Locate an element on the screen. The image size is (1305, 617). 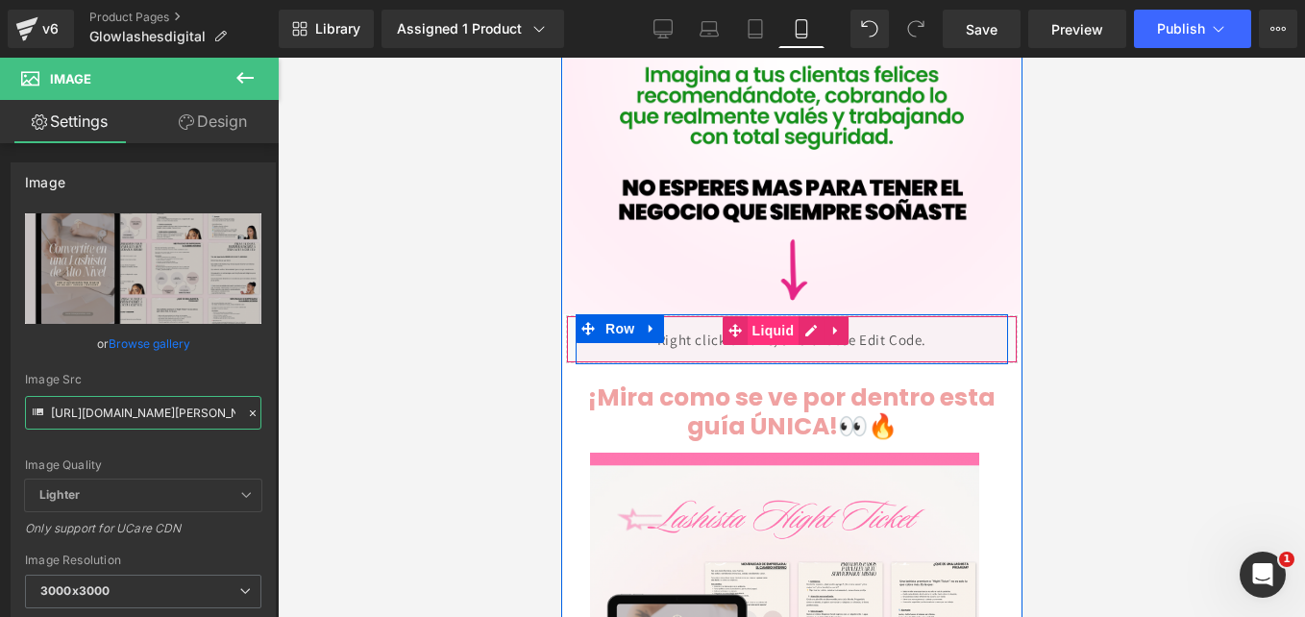
b: Lighter is located at coordinates (60, 494).